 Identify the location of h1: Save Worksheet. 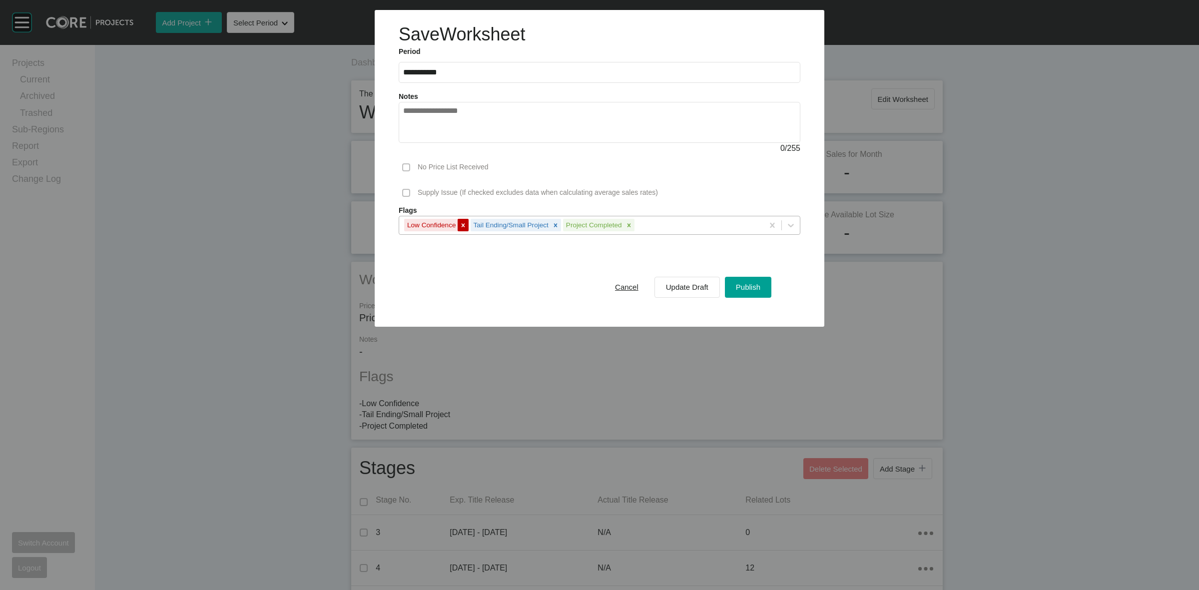
(461, 34).